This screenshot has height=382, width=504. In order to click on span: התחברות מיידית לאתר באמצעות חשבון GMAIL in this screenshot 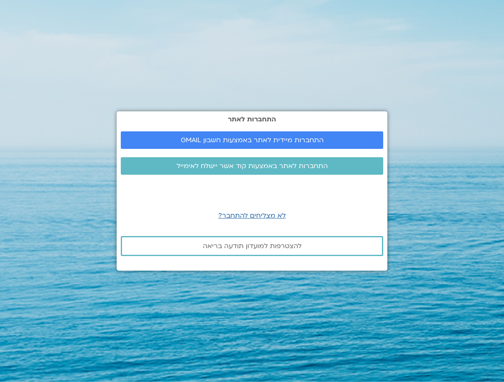, I will do `click(252, 140)`.